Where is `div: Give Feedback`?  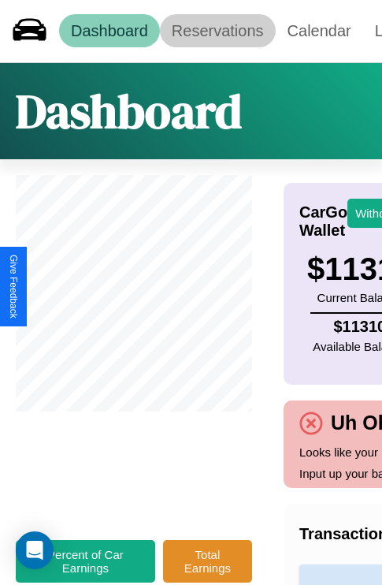 div: Give Feedback is located at coordinates (13, 286).